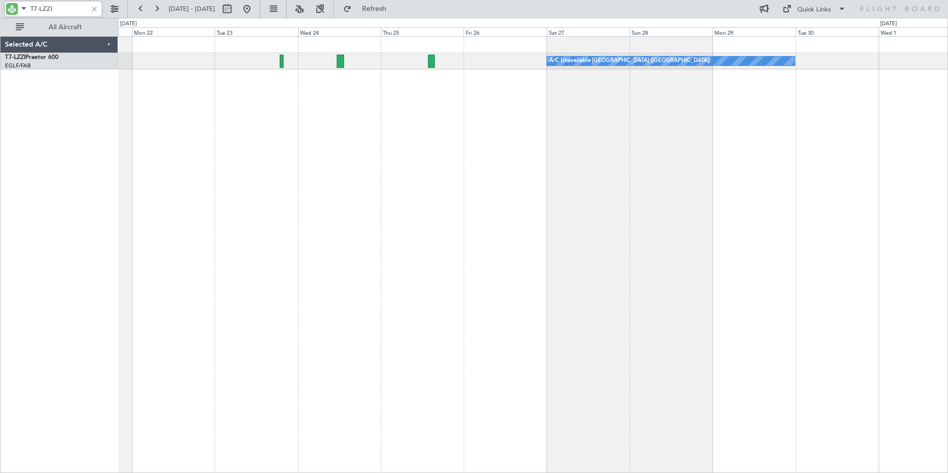 The image size is (948, 473). What do you see at coordinates (58, 9) in the screenshot?
I see `input: A/C (Reg. or Type)` at bounding box center [58, 9].